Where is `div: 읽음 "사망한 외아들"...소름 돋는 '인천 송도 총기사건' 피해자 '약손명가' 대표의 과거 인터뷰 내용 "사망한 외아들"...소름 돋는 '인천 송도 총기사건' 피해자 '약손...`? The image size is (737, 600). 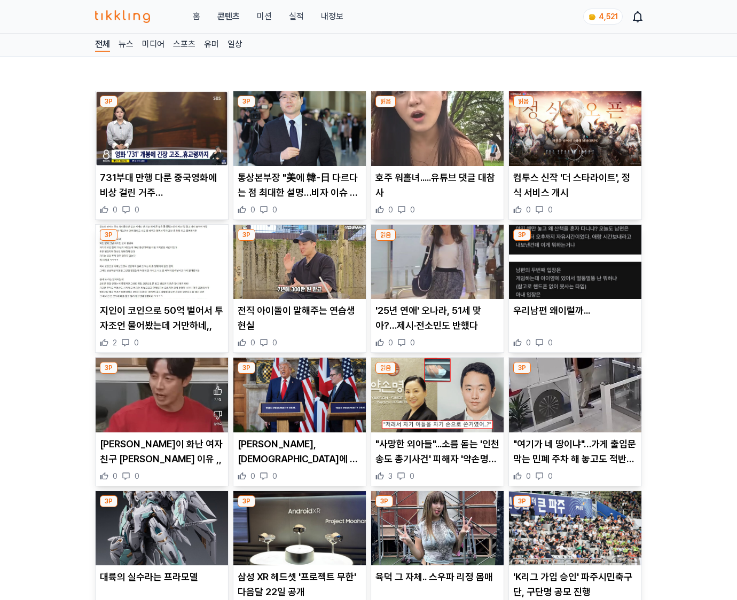 div: 읽음 "사망한 외아들"...소름 돋는 '인천 송도 총기사건' 피해자 '약손명가' 대표의 과거 인터뷰 내용 "사망한 외아들"...소름 돋는 '인천 송도 총기사건' 피해자 '약손... is located at coordinates (437, 422).